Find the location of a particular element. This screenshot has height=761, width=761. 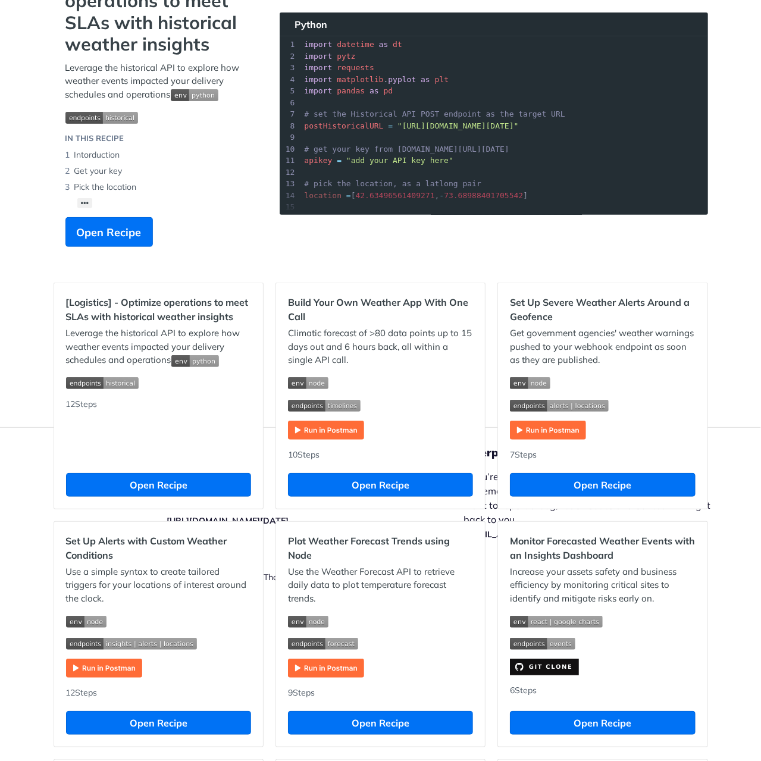

h2: [Logistics] - Optimize operations to meet SLAs with historical weather insights is located at coordinates (158, 309).